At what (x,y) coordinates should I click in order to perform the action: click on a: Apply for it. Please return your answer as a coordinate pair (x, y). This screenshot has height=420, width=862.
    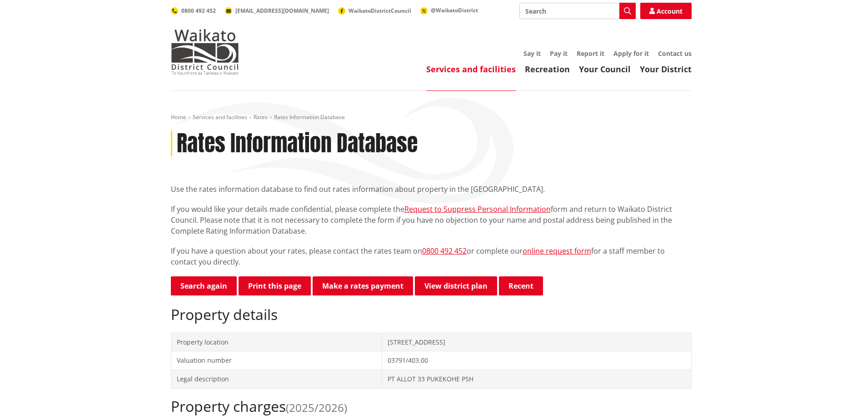
    Looking at the image, I should click on (631, 53).